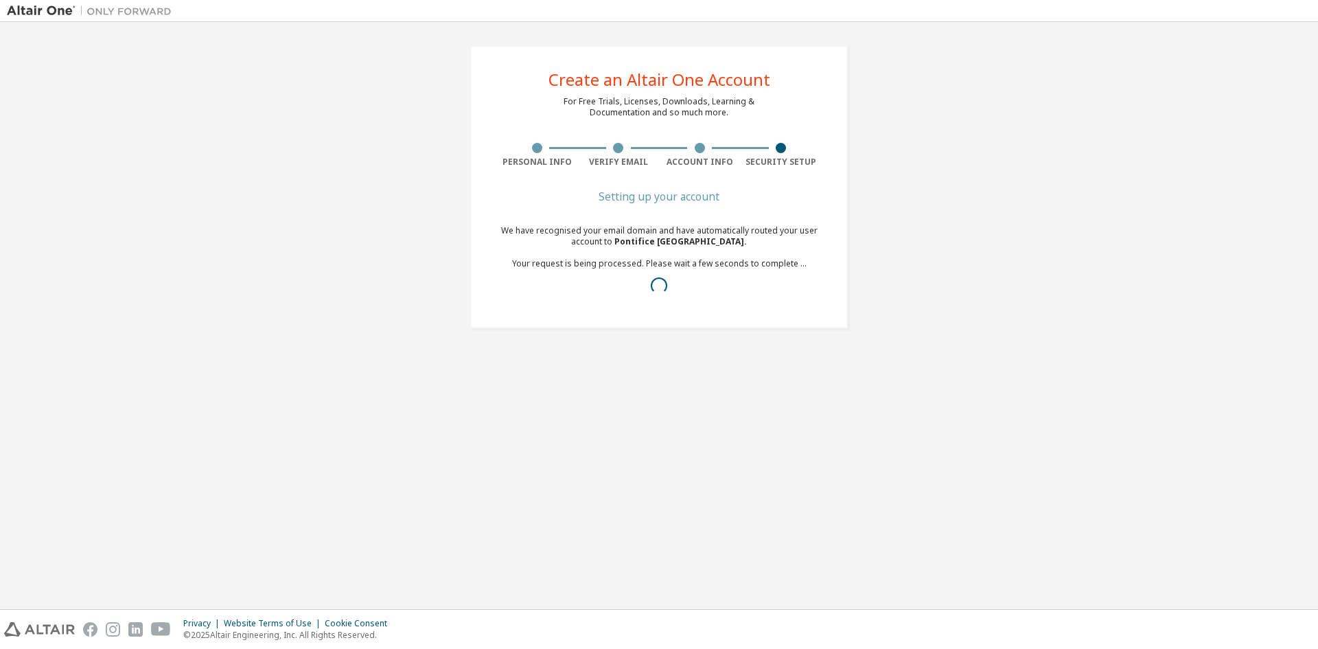  Describe the element at coordinates (161, 629) in the screenshot. I see `img: youtube.svg` at that location.